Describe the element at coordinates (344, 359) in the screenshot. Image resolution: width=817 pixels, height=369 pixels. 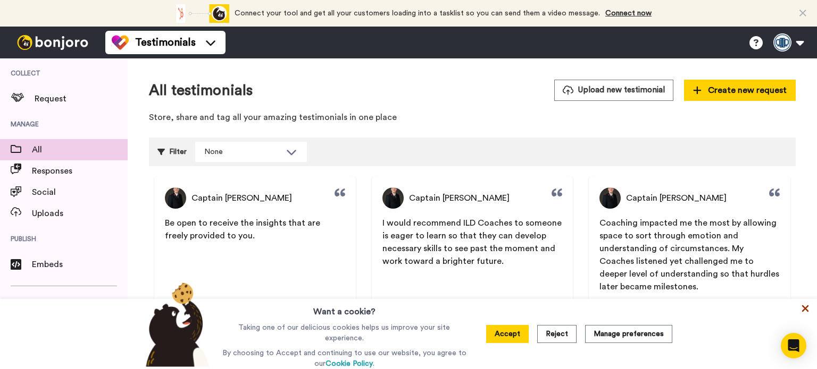
I see `p: By choosing to Accept and continuing to use our website, you agree to our .` at that location.